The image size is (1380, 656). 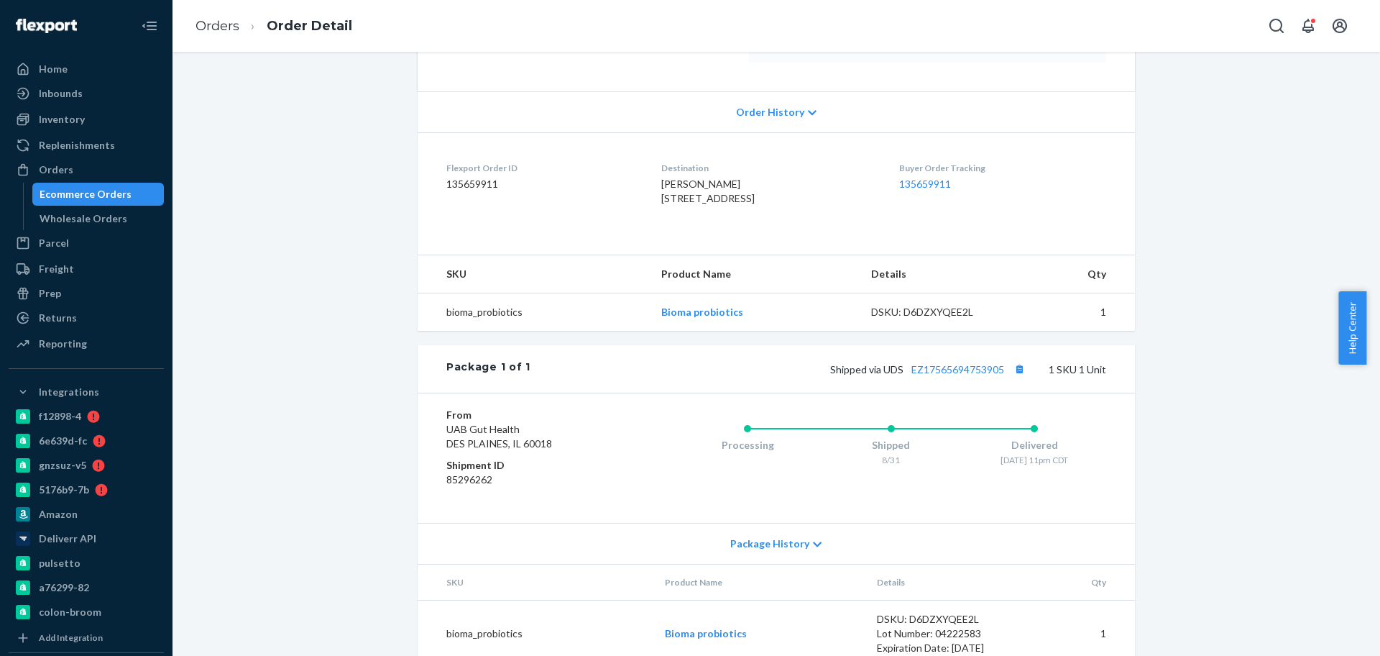 What do you see at coordinates (86, 441) in the screenshot?
I see `a: 6e639d-fc` at bounding box center [86, 441].